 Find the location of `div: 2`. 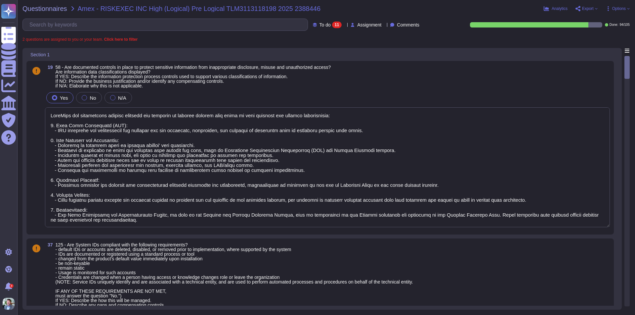

div: 2 is located at coordinates (12, 286).